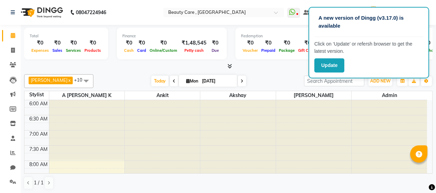  What do you see at coordinates (66, 36) in the screenshot?
I see `div: Total` at bounding box center [66, 36].